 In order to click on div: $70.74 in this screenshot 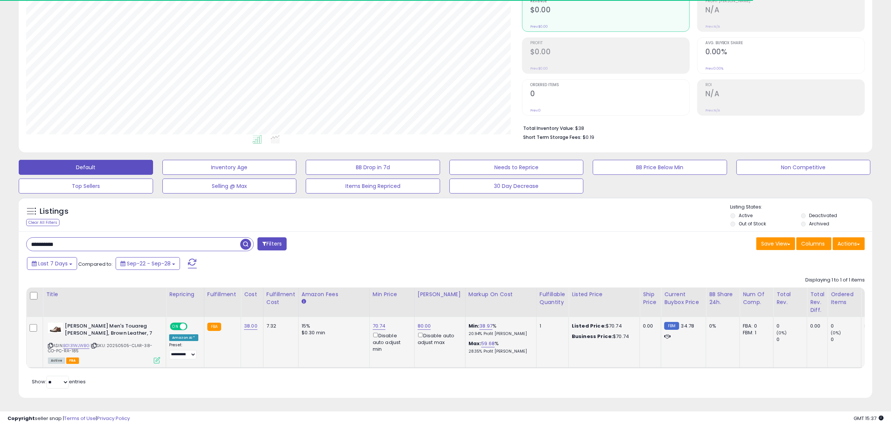, I will do `click(603, 326)`.